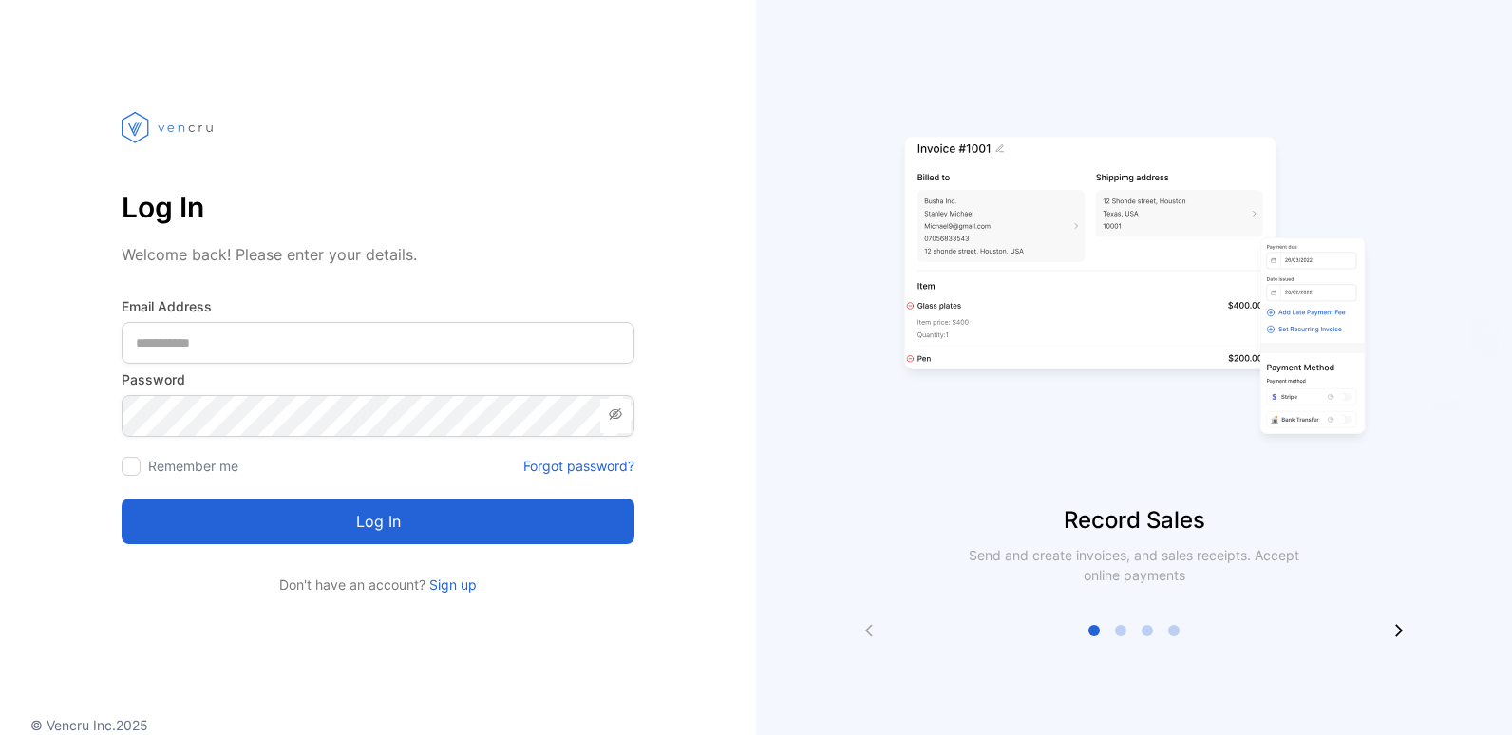 The width and height of the screenshot is (1512, 735). I want to click on label: Email Address, so click(378, 306).